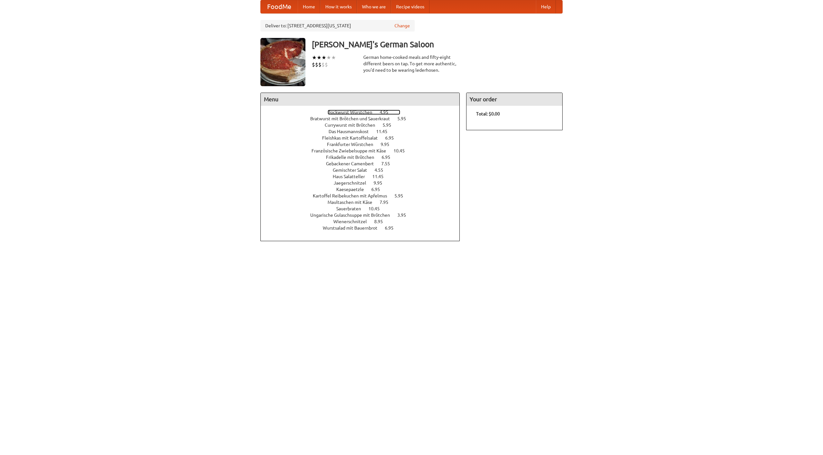  Describe the element at coordinates (360, 99) in the screenshot. I see `h4: Menu` at that location.